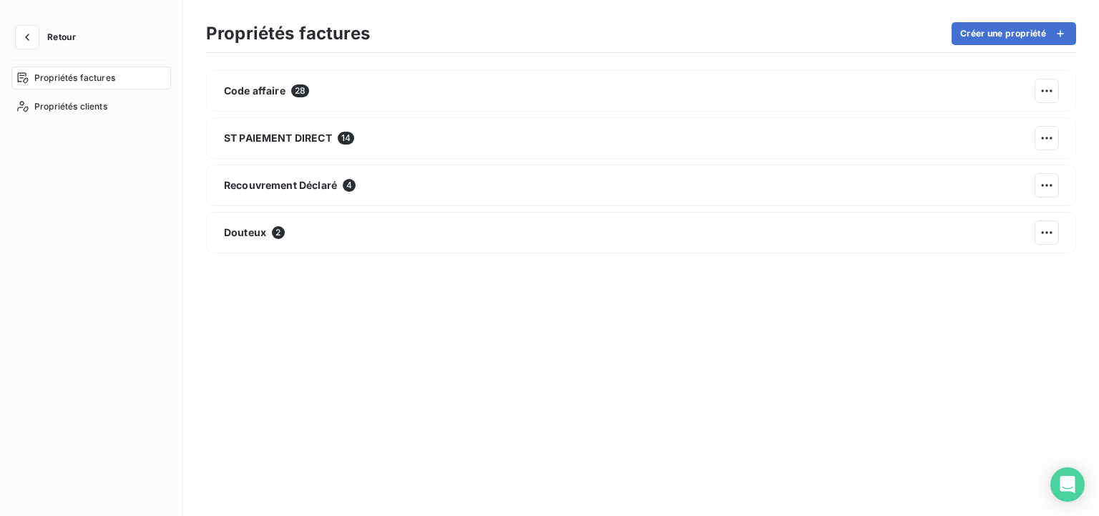 Image resolution: width=1099 pixels, height=516 pixels. I want to click on span: Code affaire, so click(255, 91).